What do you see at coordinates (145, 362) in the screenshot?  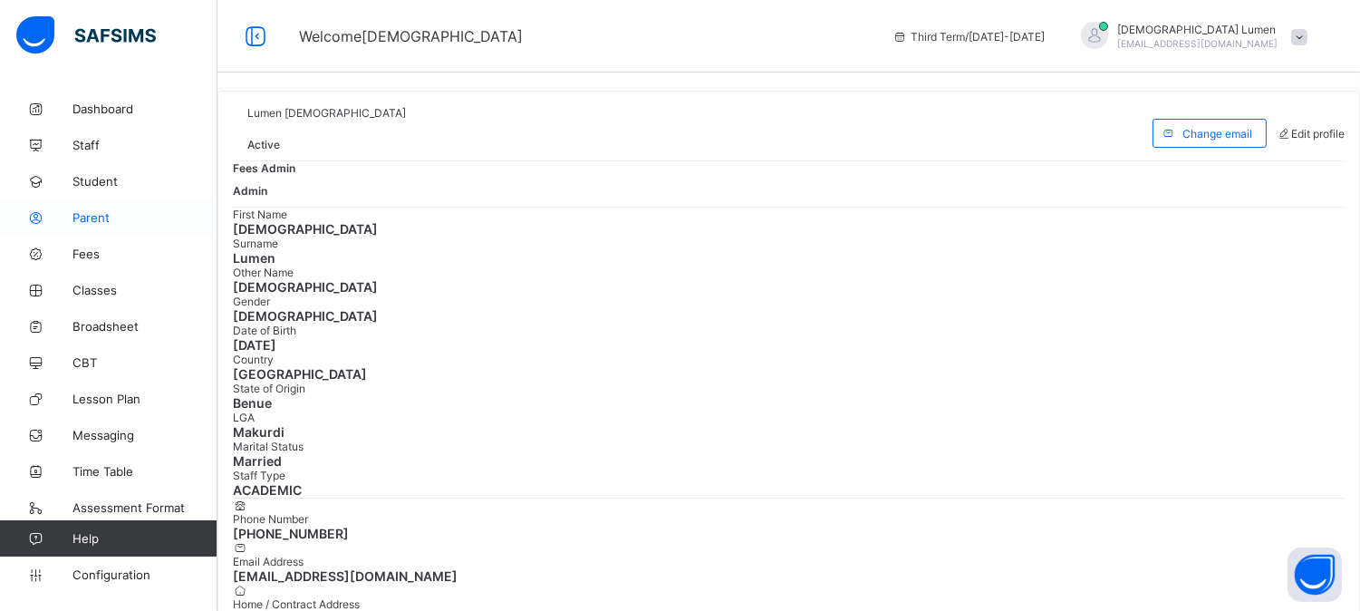 I see `span: CBT` at bounding box center [145, 362].